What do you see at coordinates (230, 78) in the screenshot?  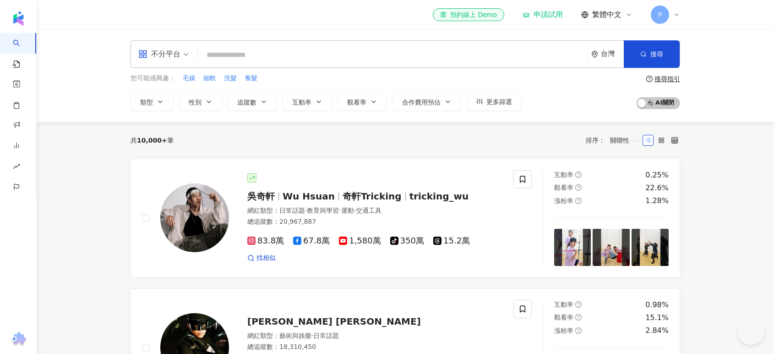 I see `span: 洗髮` at bounding box center [230, 78].